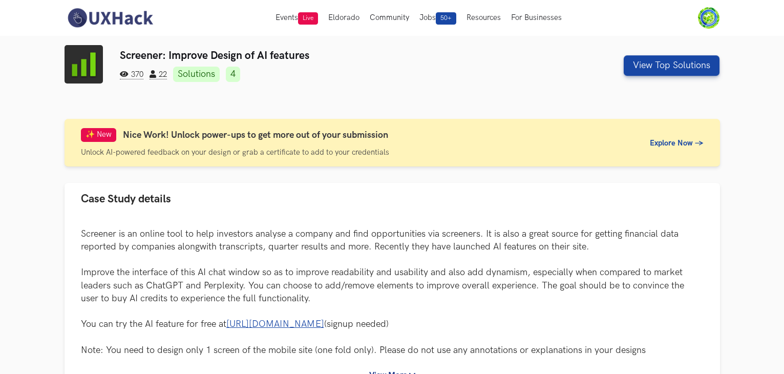  I want to click on img: Screener logo, so click(83, 64).